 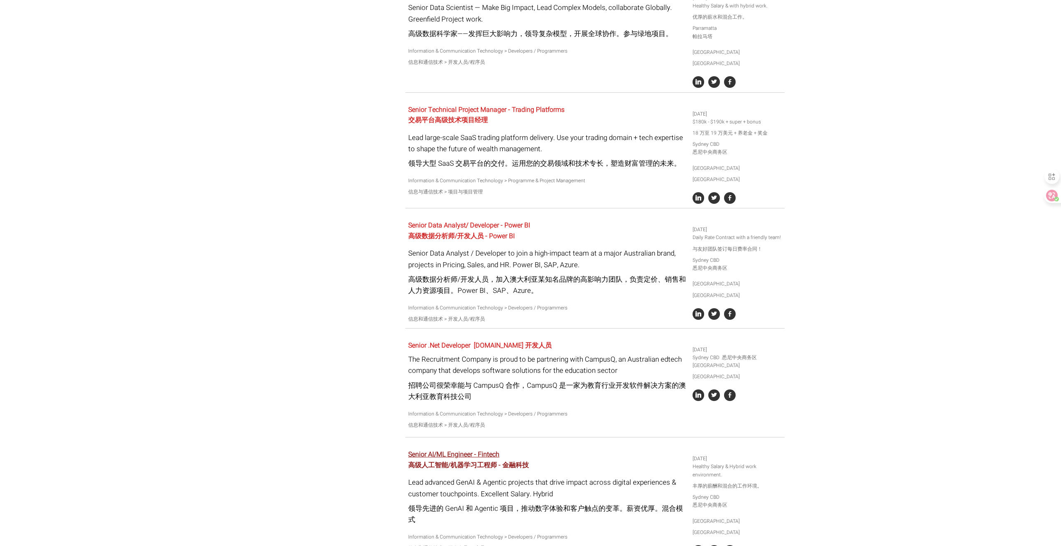 What do you see at coordinates (446, 192) in the screenshot?
I see `font: 信息与通信技术 > 项目与项目管理` at bounding box center [446, 192].